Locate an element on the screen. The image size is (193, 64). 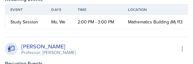
td: Mo, We is located at coordinates (59, 22).